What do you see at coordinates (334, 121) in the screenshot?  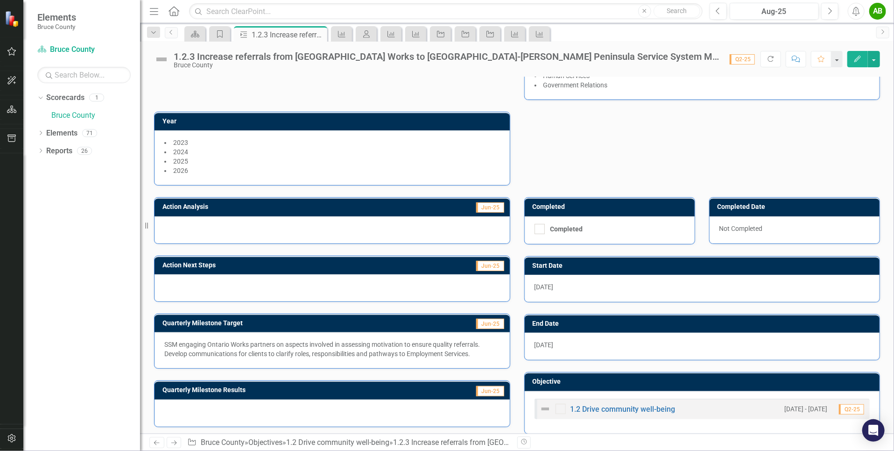 I see `h3: Year` at bounding box center [334, 121].